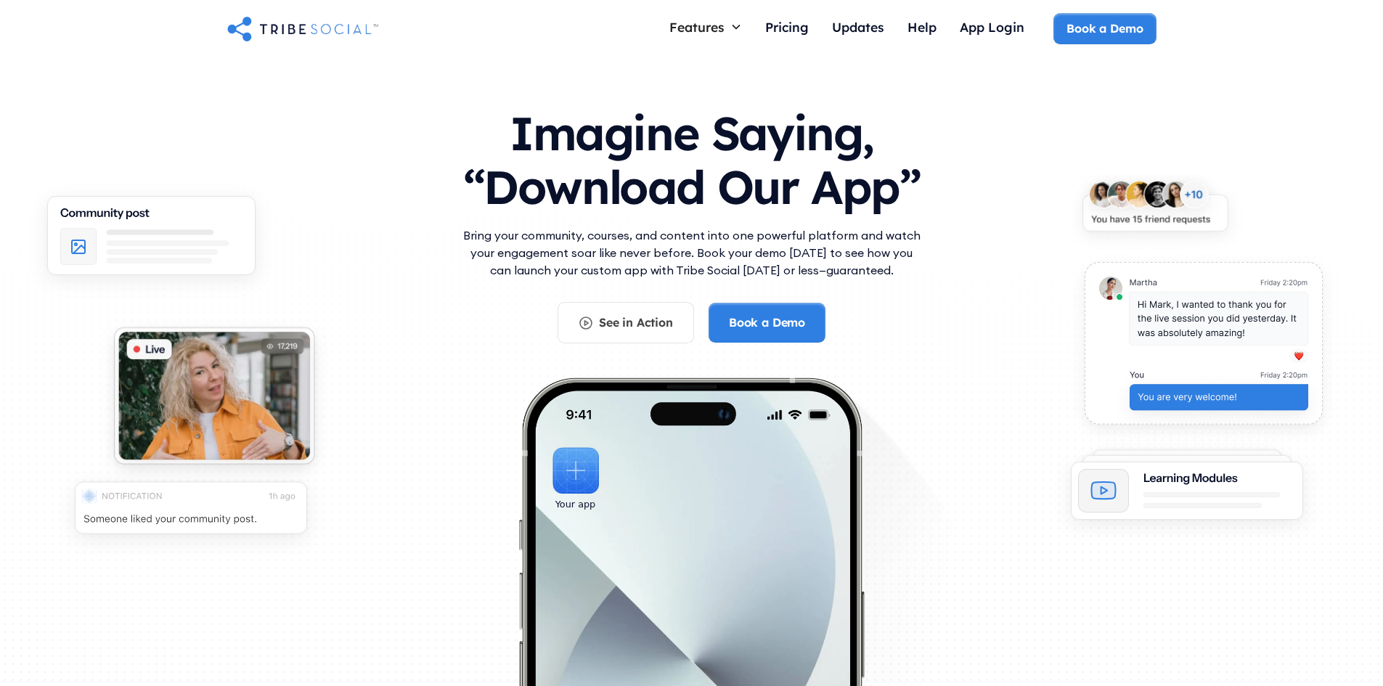 The width and height of the screenshot is (1383, 686). I want to click on p: Bring your community, courses, and content into one powerful platform and watch your engagement s..., so click(692, 253).